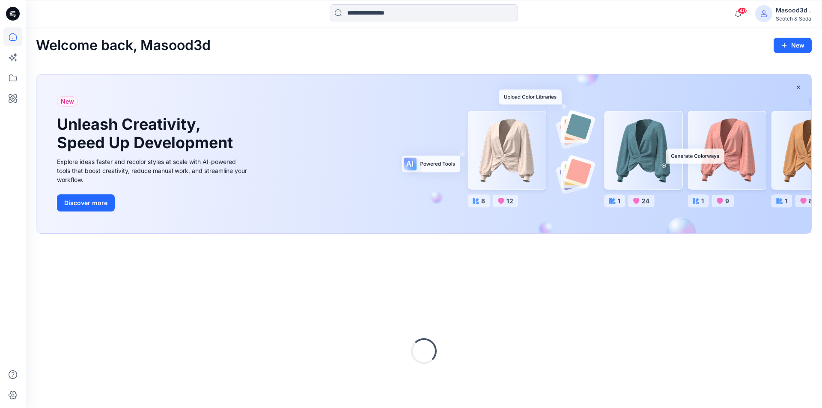 This screenshot has width=822, height=408. What do you see at coordinates (147, 134) in the screenshot?
I see `h1: Unleash Creativity, Speed Up Development` at bounding box center [147, 134].